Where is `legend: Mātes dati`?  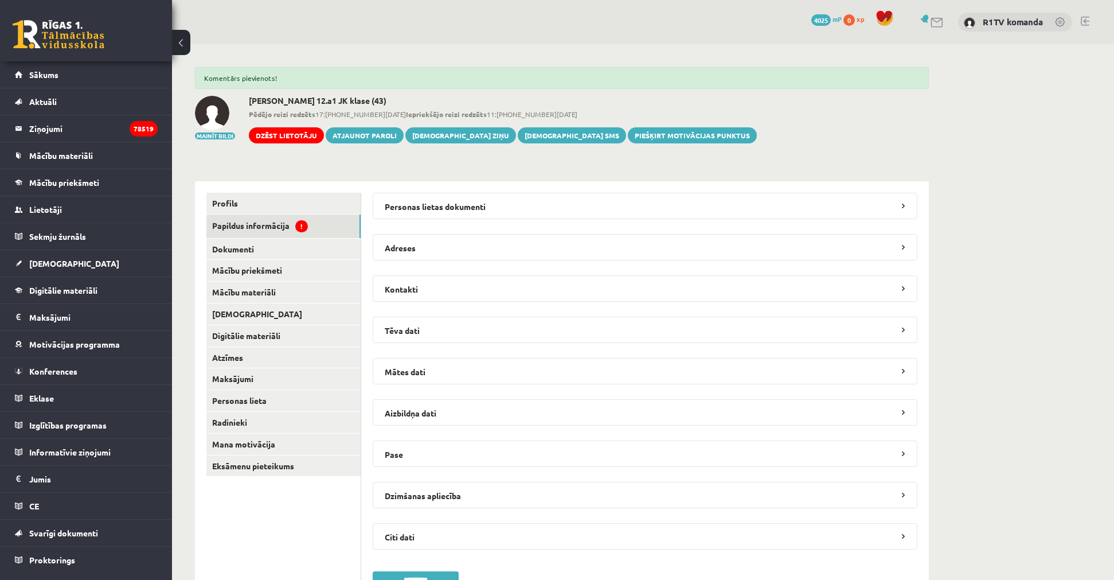 legend: Mātes dati is located at coordinates (645, 371).